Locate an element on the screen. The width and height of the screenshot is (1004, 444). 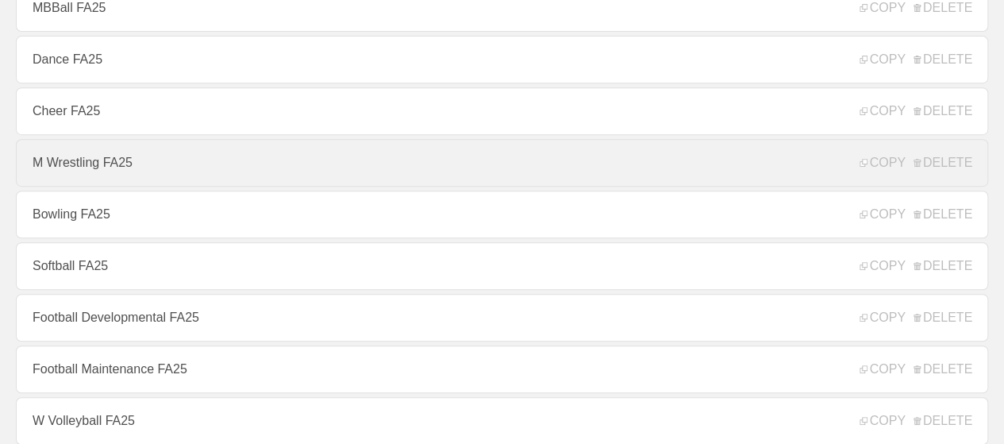
a: Softball FA25 is located at coordinates (502, 266).